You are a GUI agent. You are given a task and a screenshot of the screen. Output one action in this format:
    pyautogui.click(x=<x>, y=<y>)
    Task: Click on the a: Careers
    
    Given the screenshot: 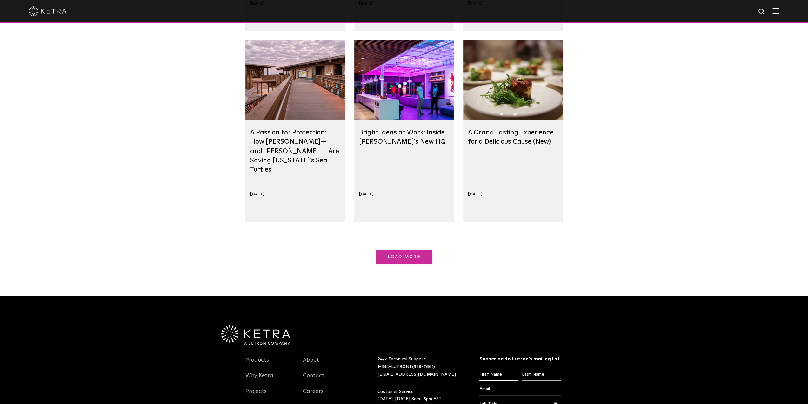 What is the action you would take?
    pyautogui.click(x=313, y=395)
    